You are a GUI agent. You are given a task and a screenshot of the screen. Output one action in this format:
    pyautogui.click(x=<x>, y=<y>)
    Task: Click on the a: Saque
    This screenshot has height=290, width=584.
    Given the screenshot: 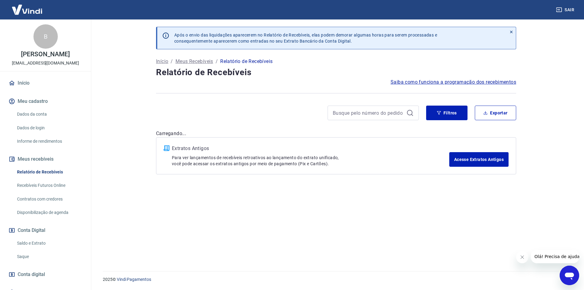 What is the action you would take?
    pyautogui.click(x=49, y=257)
    